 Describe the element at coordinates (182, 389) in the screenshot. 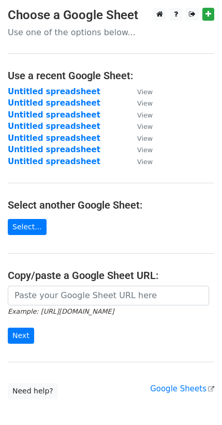

I see `a: Google Sheets` at that location.